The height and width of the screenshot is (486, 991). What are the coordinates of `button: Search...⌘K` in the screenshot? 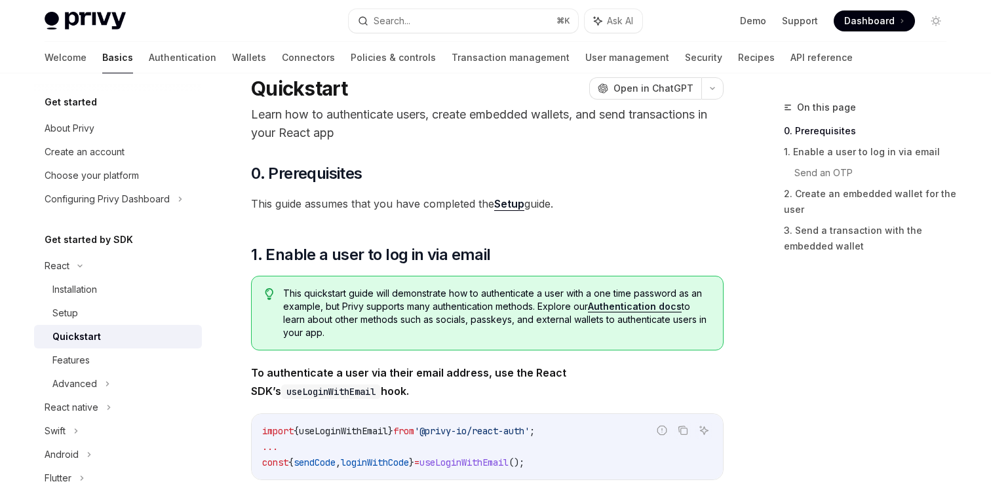 It's located at (463, 21).